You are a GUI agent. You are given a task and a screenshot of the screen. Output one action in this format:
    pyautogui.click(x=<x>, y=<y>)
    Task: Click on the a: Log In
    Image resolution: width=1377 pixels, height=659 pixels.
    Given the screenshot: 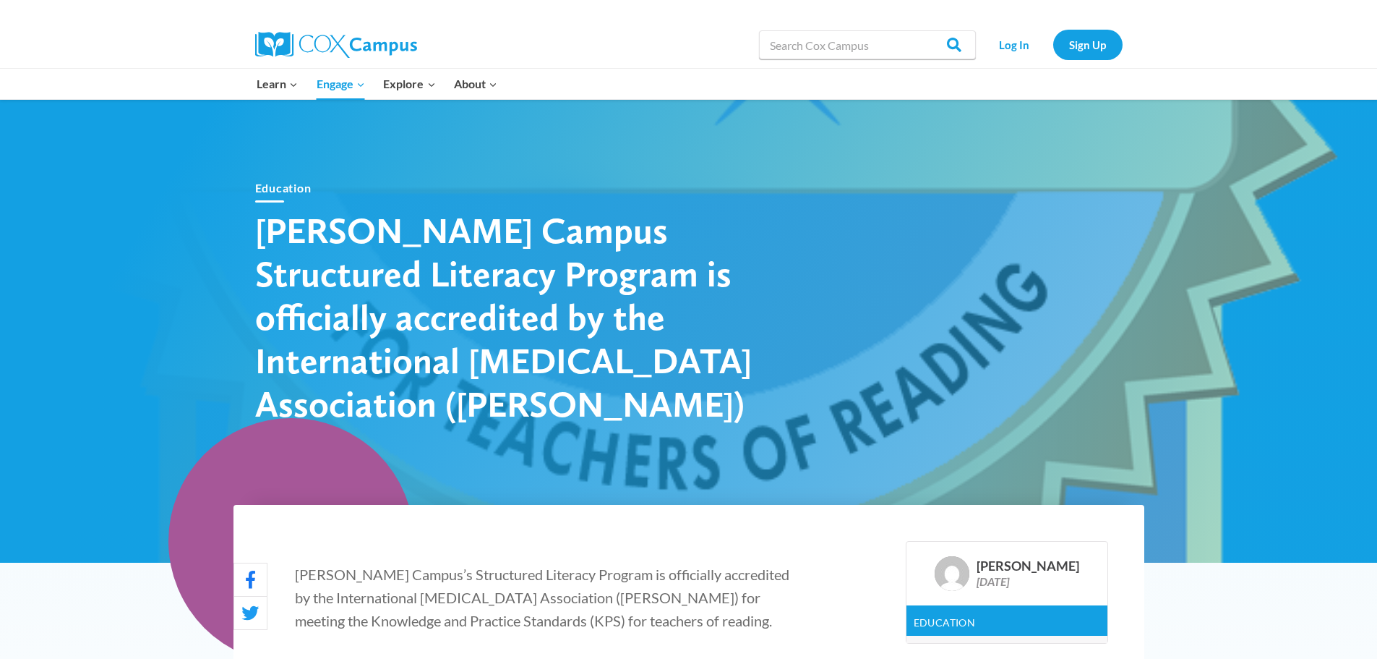 What is the action you would take?
    pyautogui.click(x=1014, y=44)
    